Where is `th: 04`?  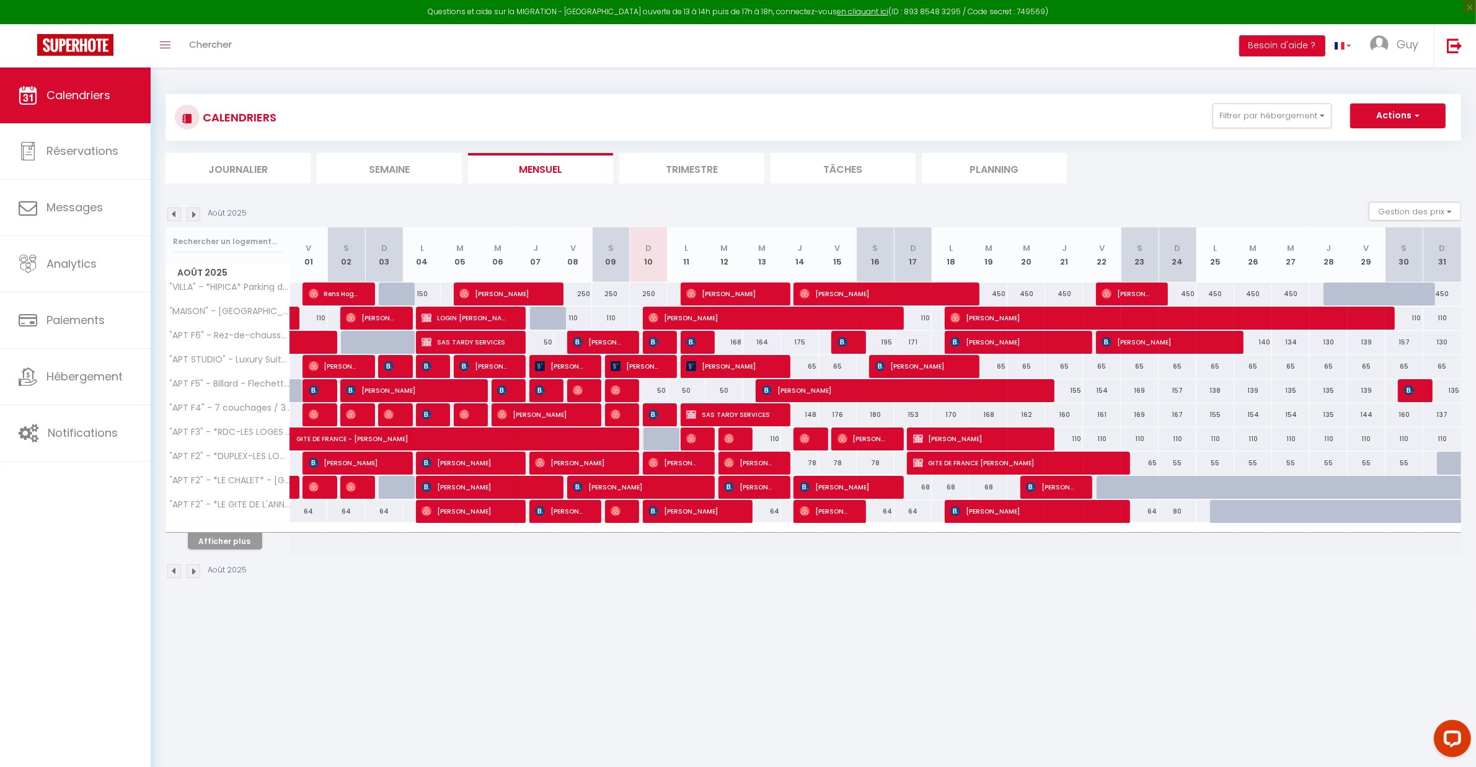 th: 04 is located at coordinates (421, 255).